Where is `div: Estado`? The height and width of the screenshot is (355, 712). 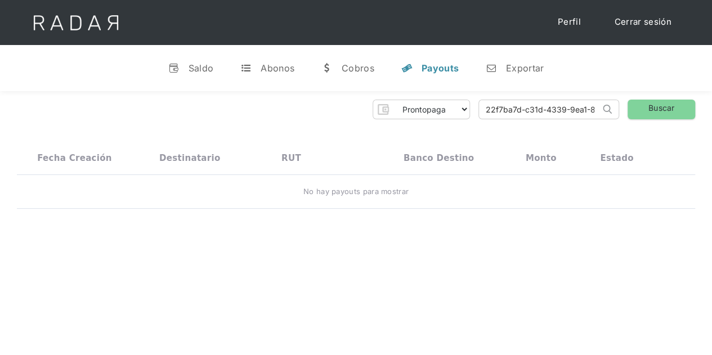 div: Estado is located at coordinates (616, 158).